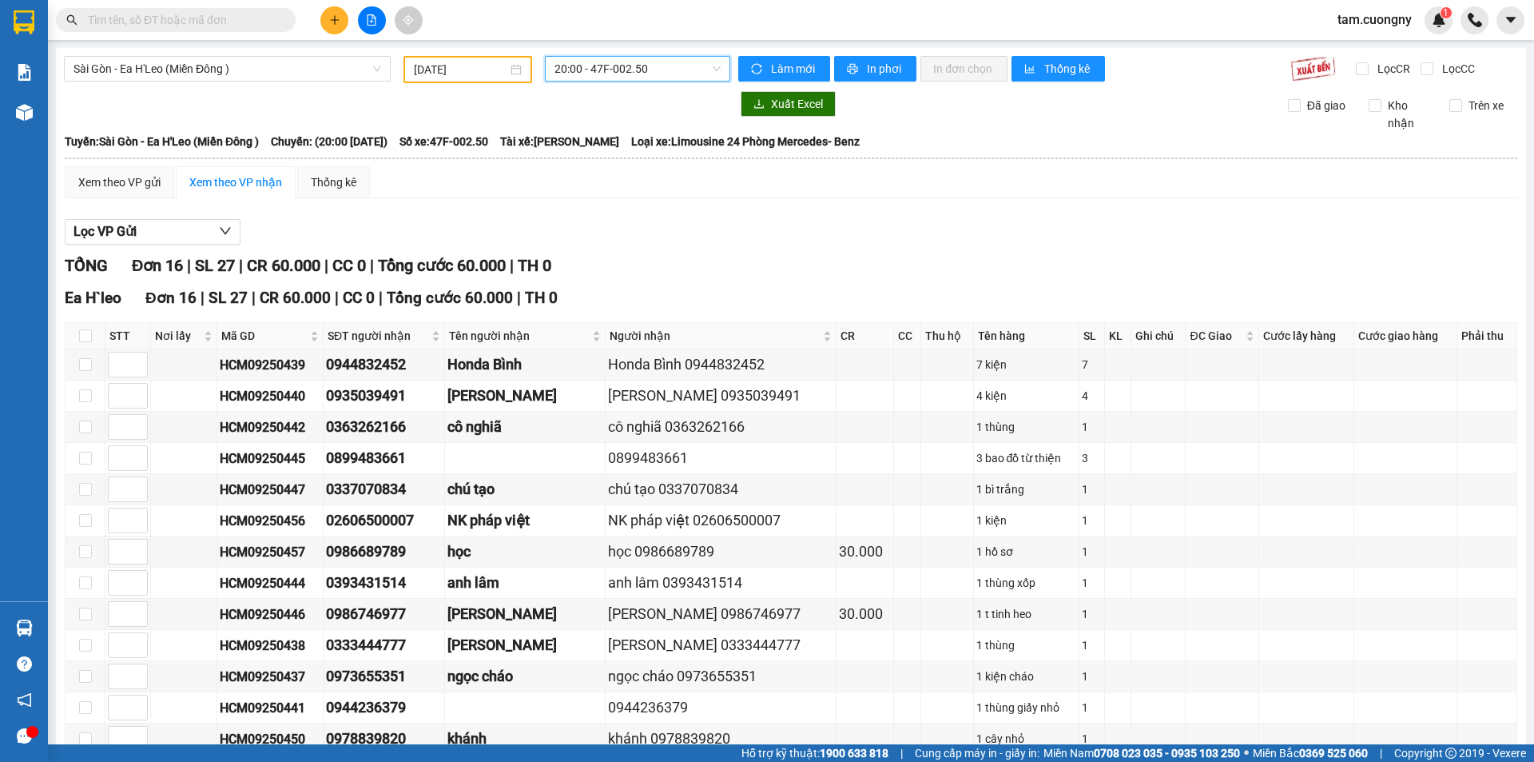  What do you see at coordinates (759, 105) in the screenshot?
I see `span: download` at bounding box center [759, 105].